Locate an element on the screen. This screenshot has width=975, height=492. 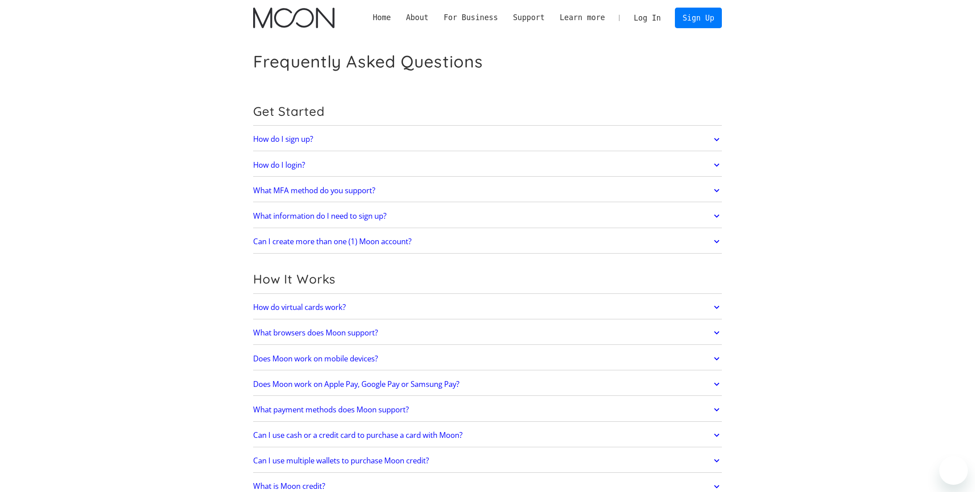
a: home is located at coordinates (294, 18).